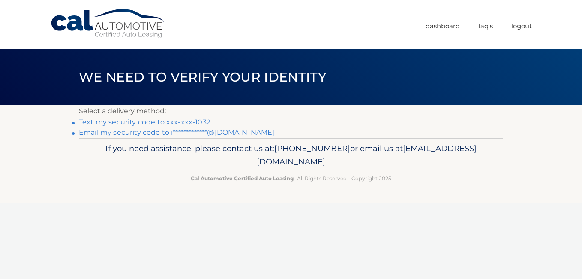  Describe the element at coordinates (291, 111) in the screenshot. I see `p: Select a delivery method:` at that location.